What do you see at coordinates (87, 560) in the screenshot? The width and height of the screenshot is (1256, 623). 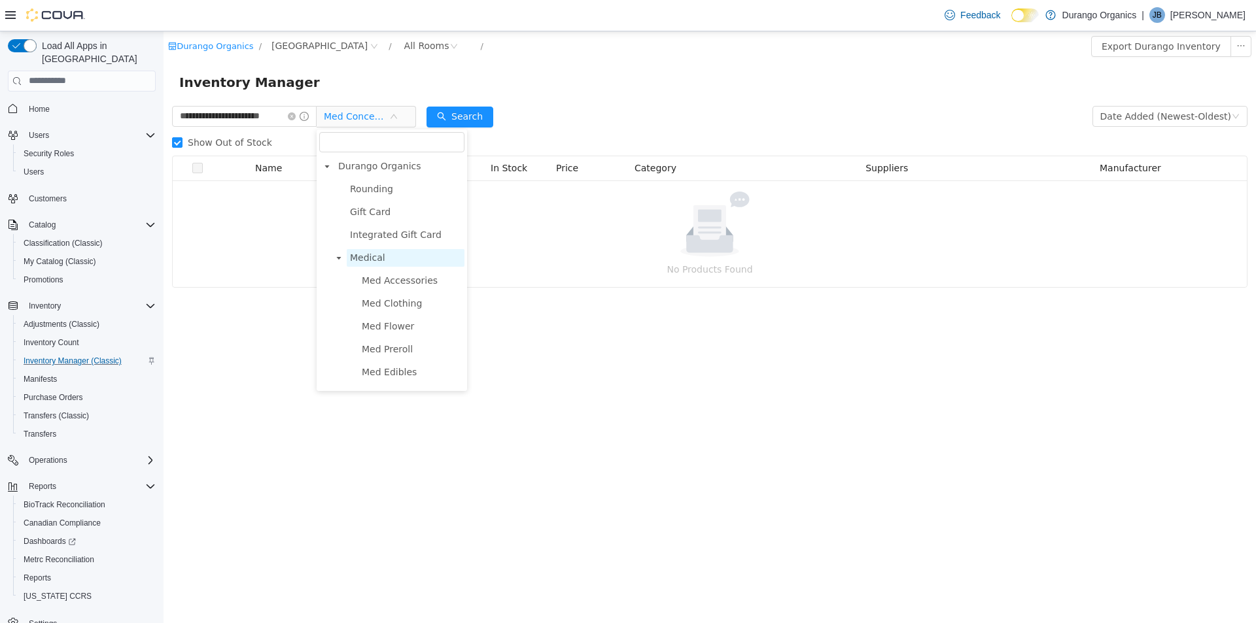 I see `button: Metrc Reconciliation` at bounding box center [87, 560].